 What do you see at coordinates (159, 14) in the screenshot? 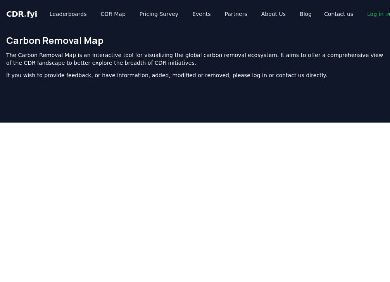
I see `a: Pricing Survey` at bounding box center [159, 14].